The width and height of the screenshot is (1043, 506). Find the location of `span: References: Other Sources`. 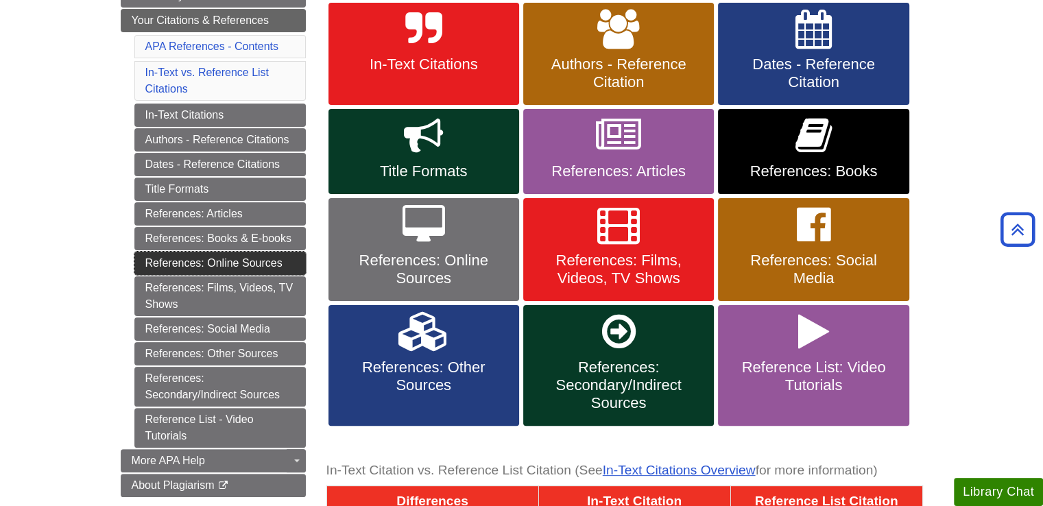

span: References: Other Sources is located at coordinates (424, 377).